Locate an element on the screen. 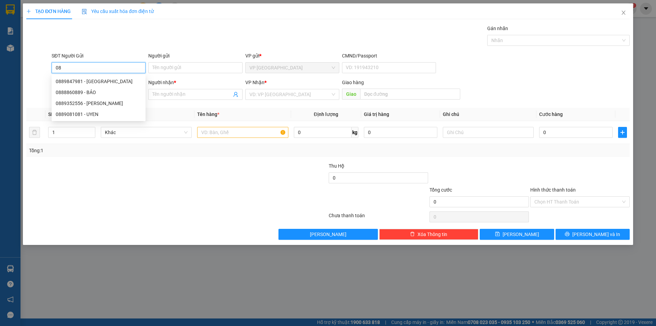 This screenshot has width=656, height=326. span: Tên hàng is located at coordinates (208, 114).